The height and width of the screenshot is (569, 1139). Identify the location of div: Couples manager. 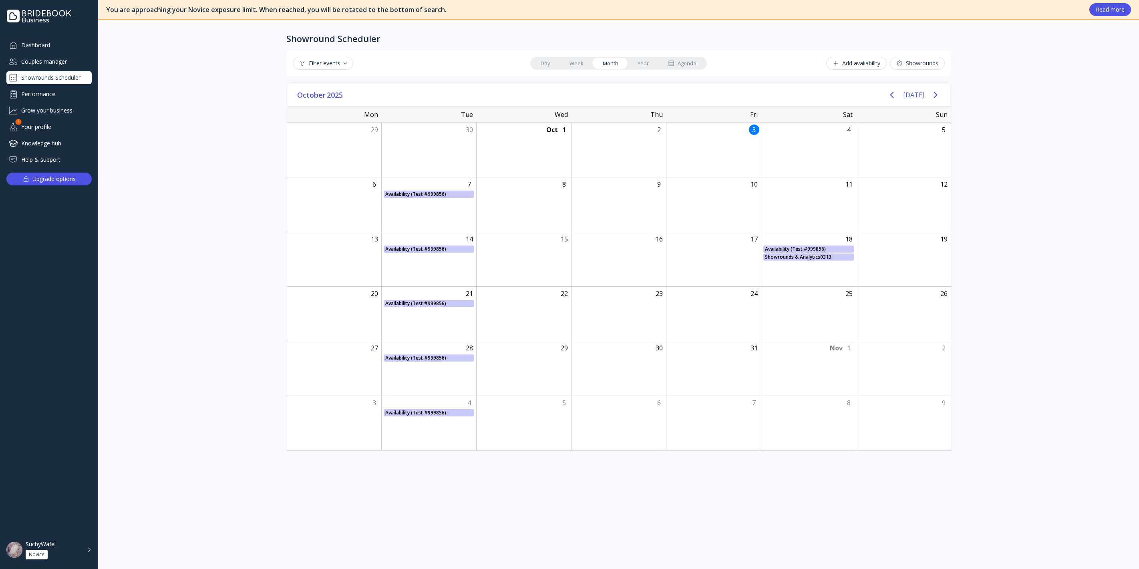
(49, 61).